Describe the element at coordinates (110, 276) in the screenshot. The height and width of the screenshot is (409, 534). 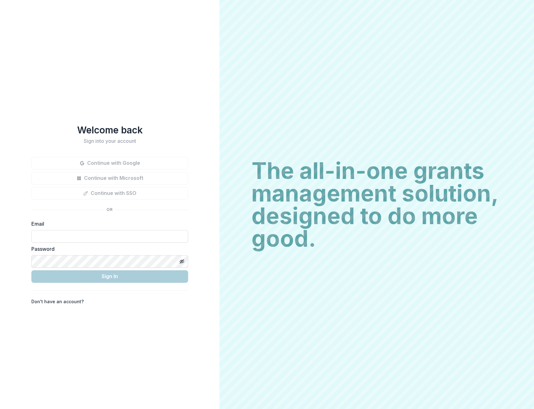
I see `button: Sign In` at that location.